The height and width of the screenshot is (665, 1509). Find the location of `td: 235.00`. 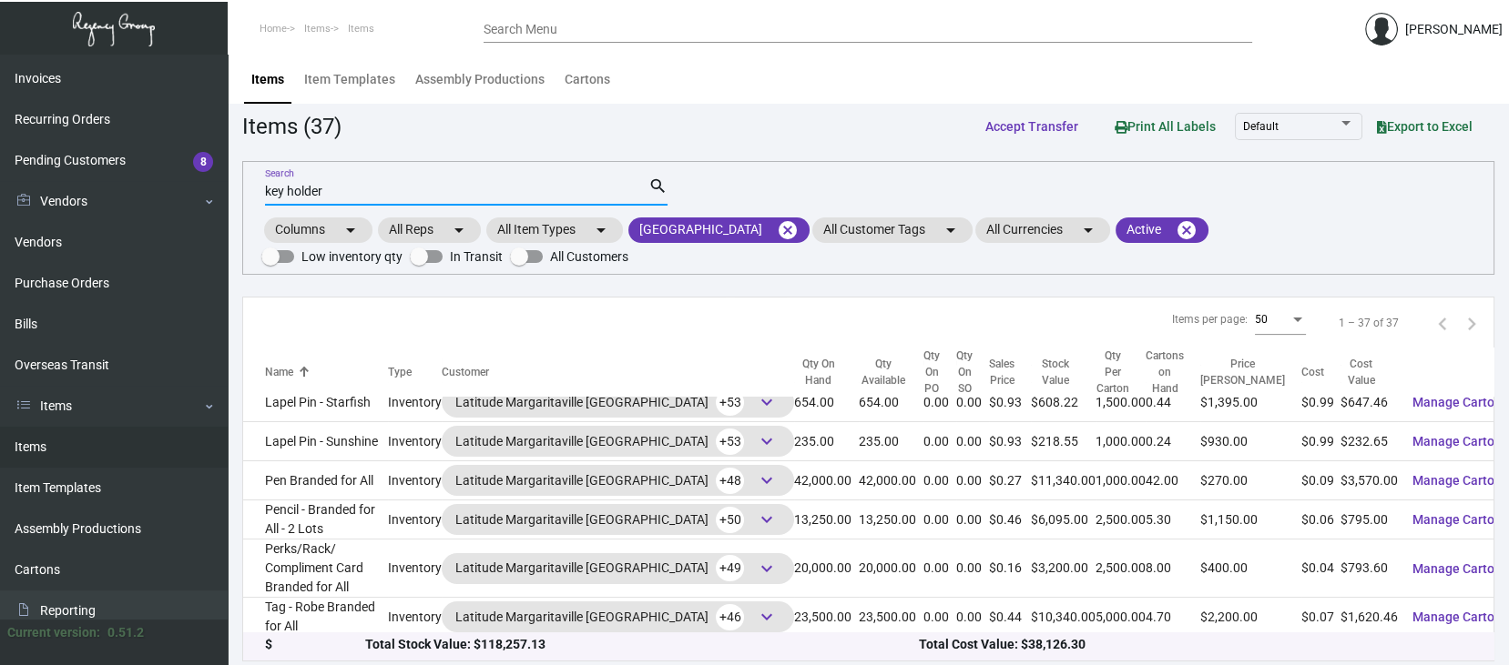

td: 235.00 is located at coordinates (826, 442).